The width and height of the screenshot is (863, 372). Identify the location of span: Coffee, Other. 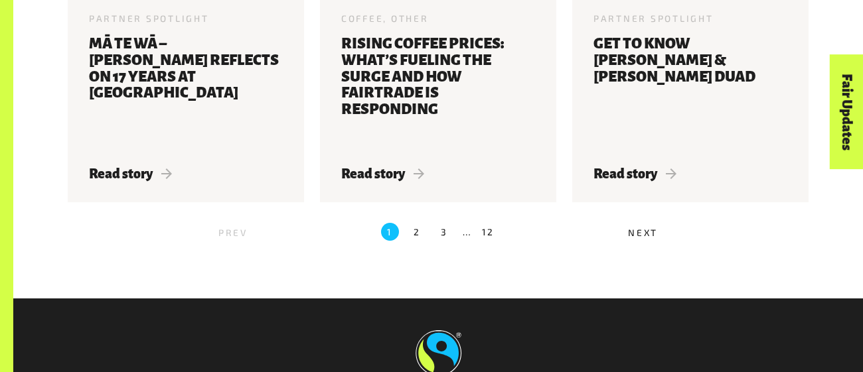
(385, 18).